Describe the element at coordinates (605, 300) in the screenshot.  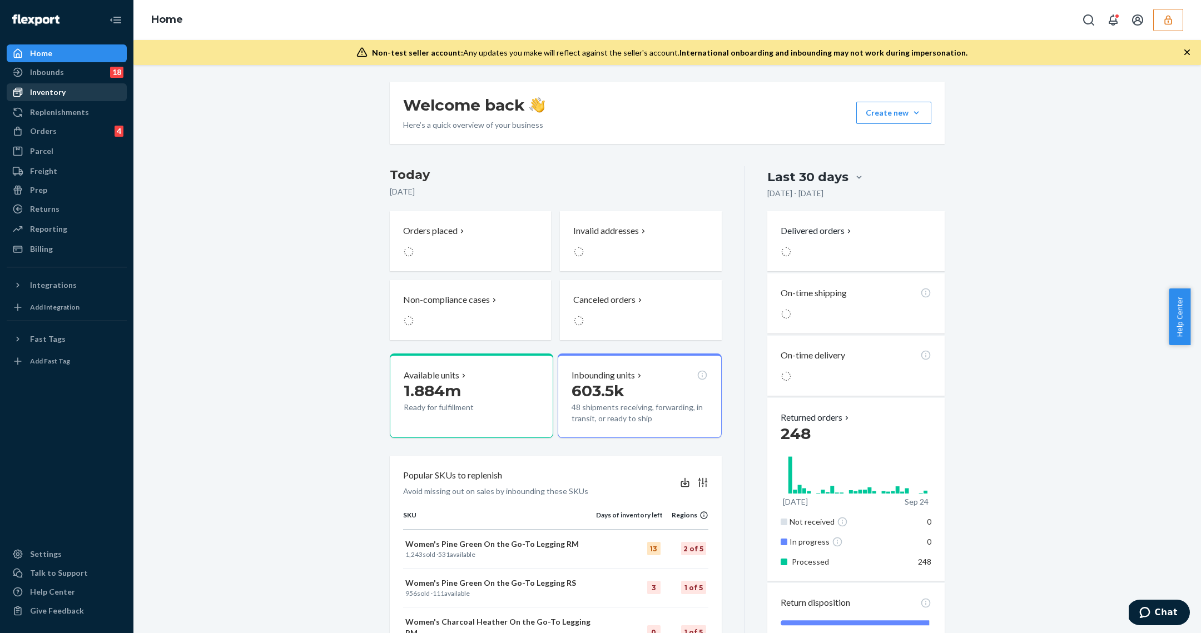
I see `p: Canceled orders` at that location.